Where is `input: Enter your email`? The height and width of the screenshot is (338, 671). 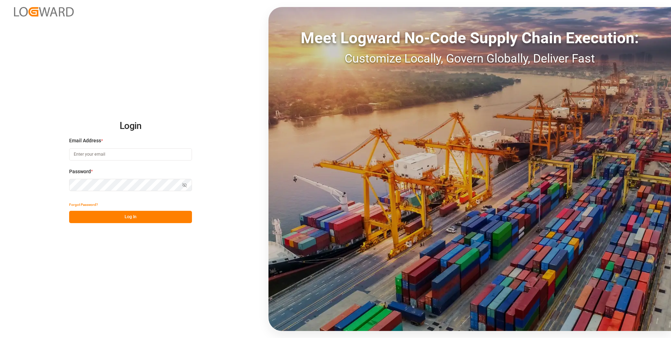
input: Enter your email is located at coordinates (131, 154).